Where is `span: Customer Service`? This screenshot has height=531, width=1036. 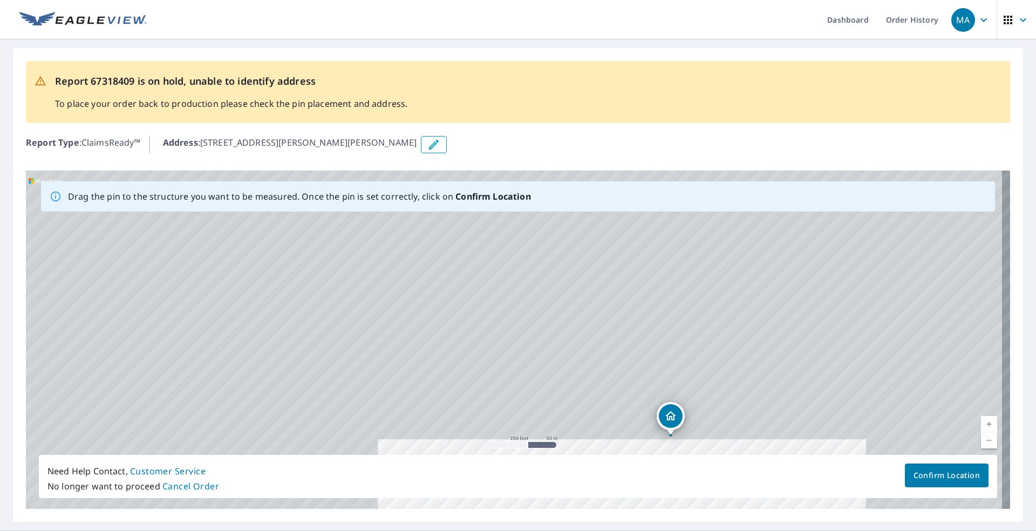 span: Customer Service is located at coordinates (168, 471).